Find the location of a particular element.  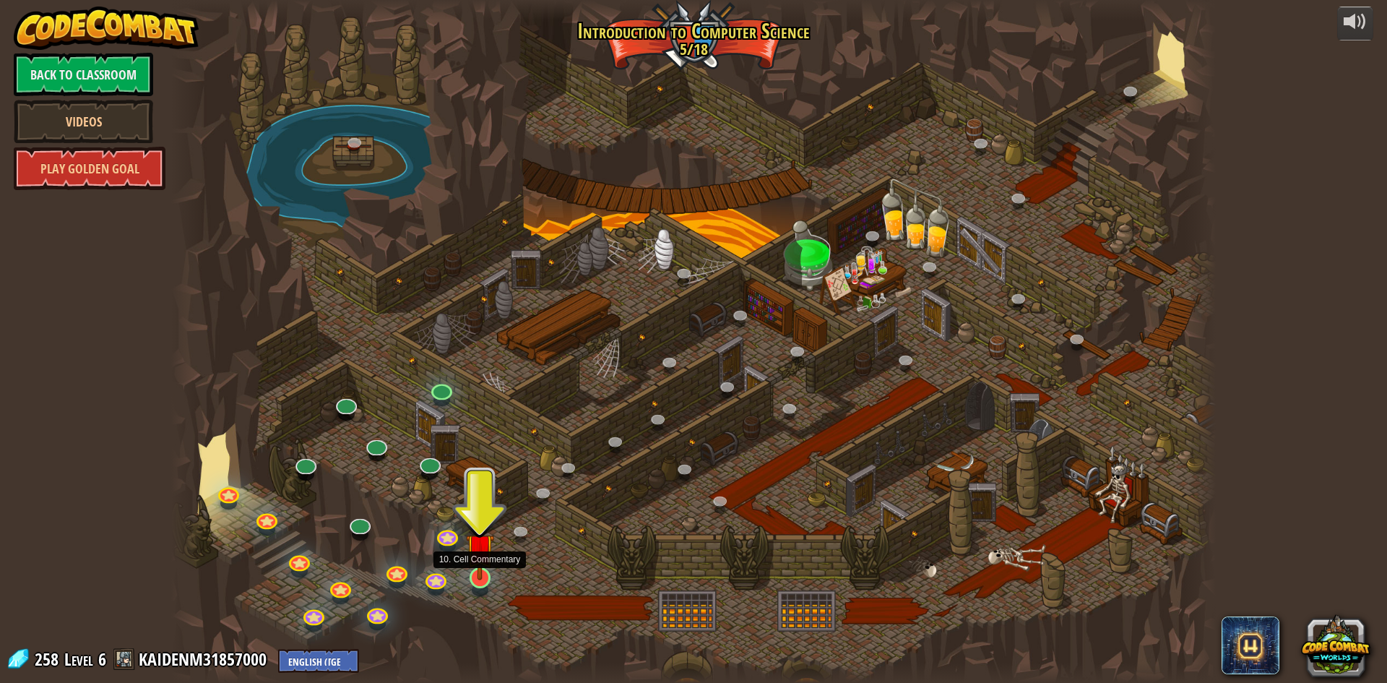

img: level-banner-unstarted.png is located at coordinates (480, 547).